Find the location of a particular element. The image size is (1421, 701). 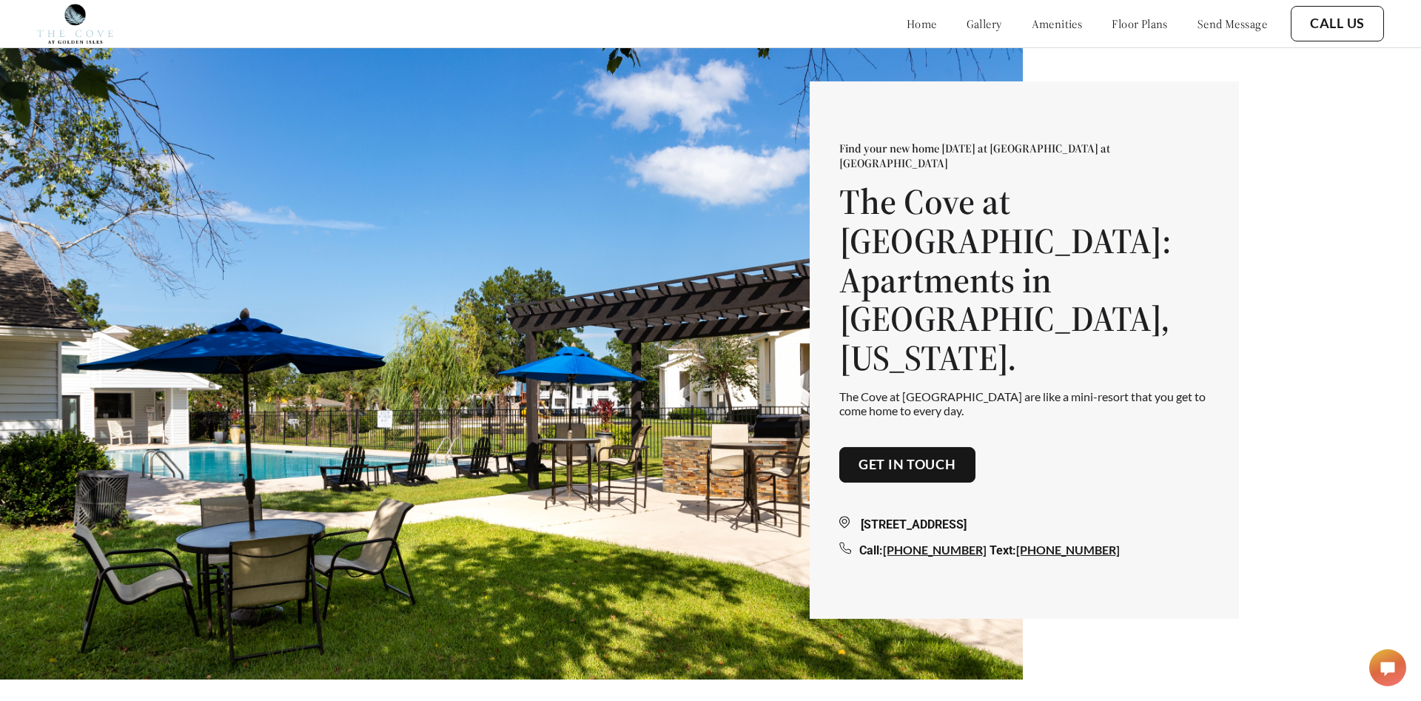

a: Get in touch is located at coordinates (907, 465).